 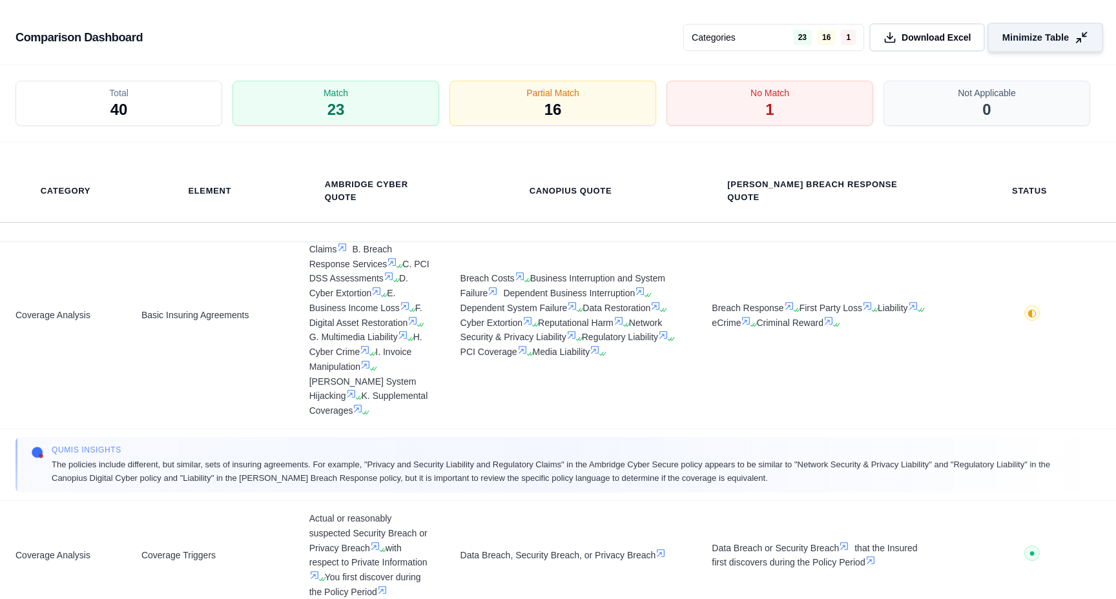 What do you see at coordinates (986, 110) in the screenshot?
I see `span: 0` at bounding box center [986, 110].